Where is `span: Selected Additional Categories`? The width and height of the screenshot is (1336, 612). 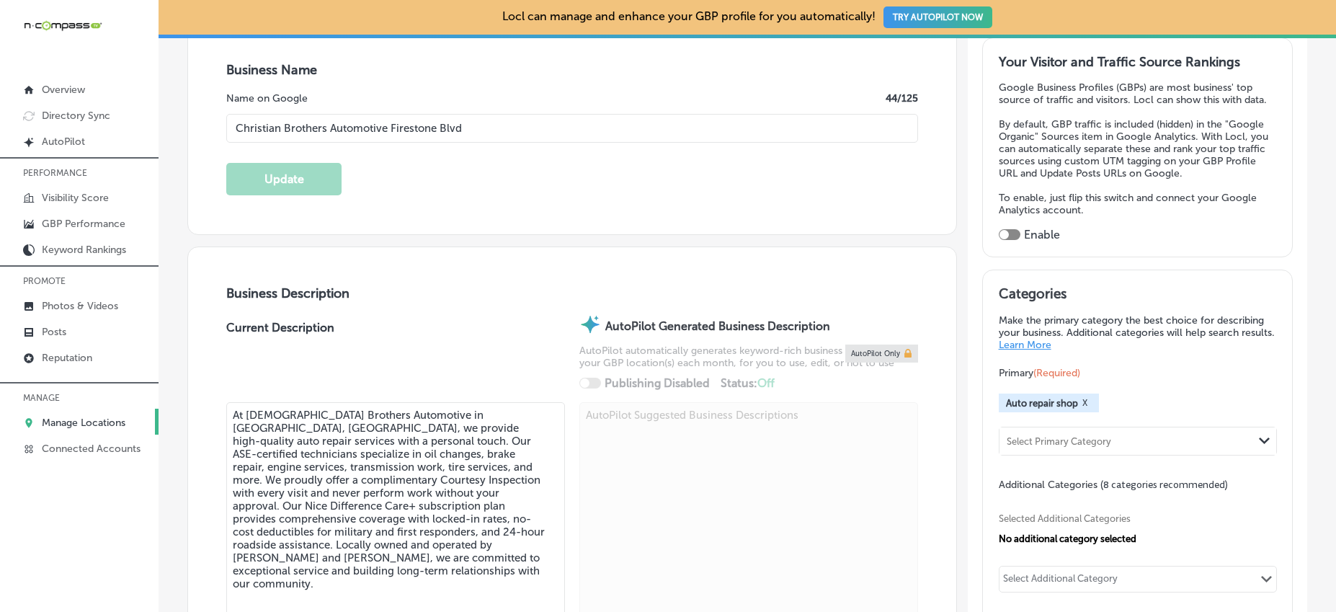
span: Selected Additional Categories is located at coordinates (1132, 518).